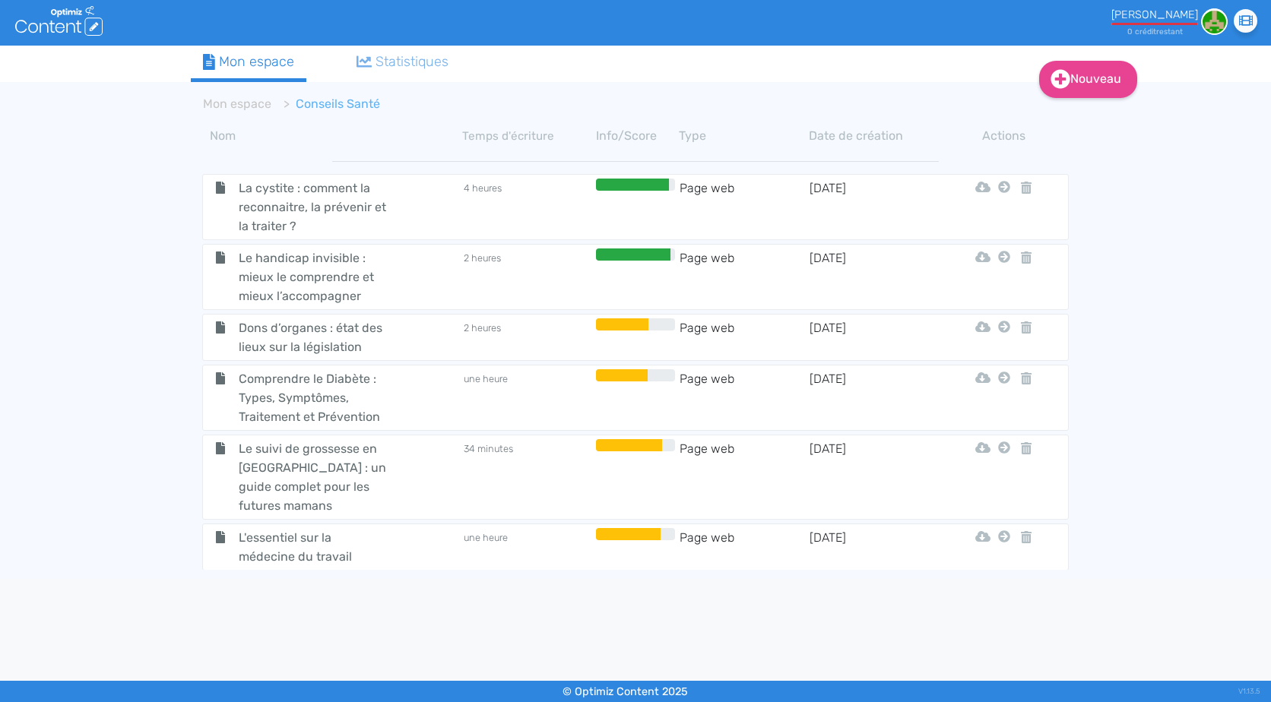 The image size is (1271, 702). I want to click on nav: breadcrumb, so click(571, 104).